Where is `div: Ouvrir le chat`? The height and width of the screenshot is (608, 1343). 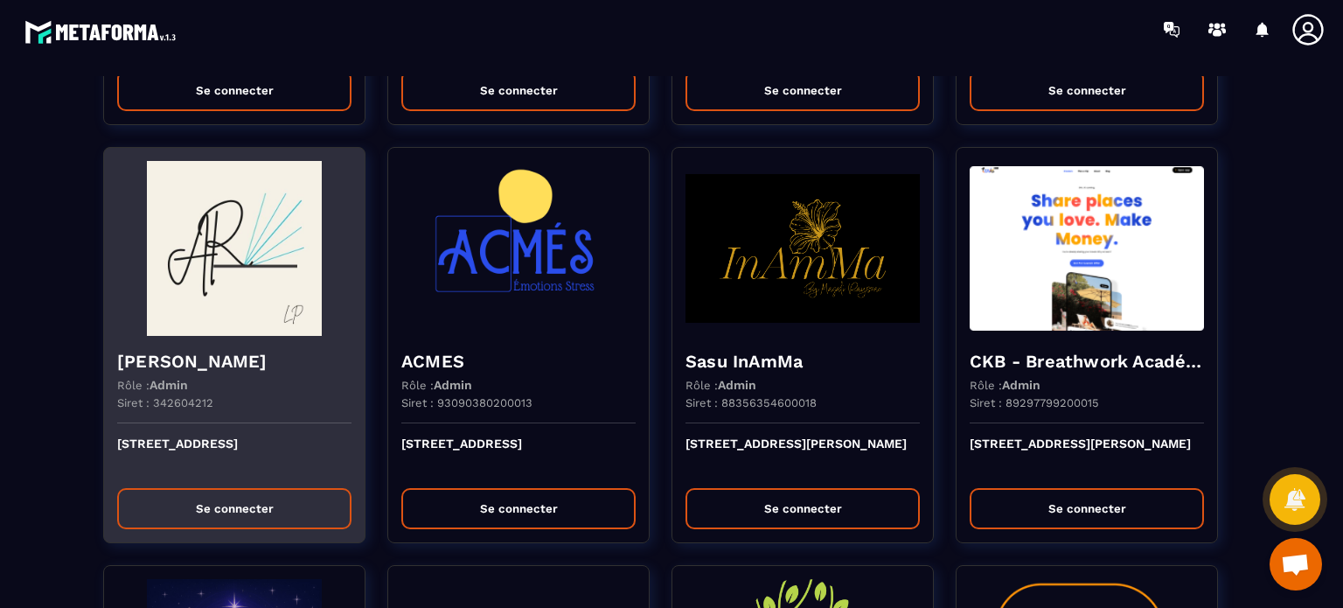
div: Ouvrir le chat is located at coordinates (1295, 564).